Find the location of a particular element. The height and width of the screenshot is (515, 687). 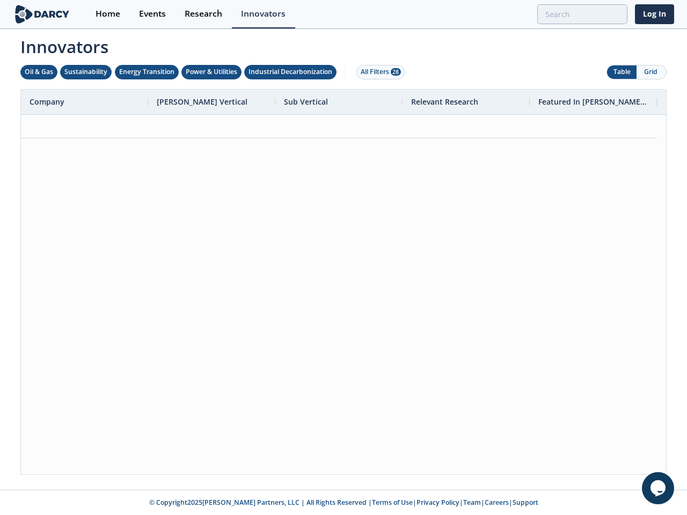

button: Power & Utilities is located at coordinates (212, 72).